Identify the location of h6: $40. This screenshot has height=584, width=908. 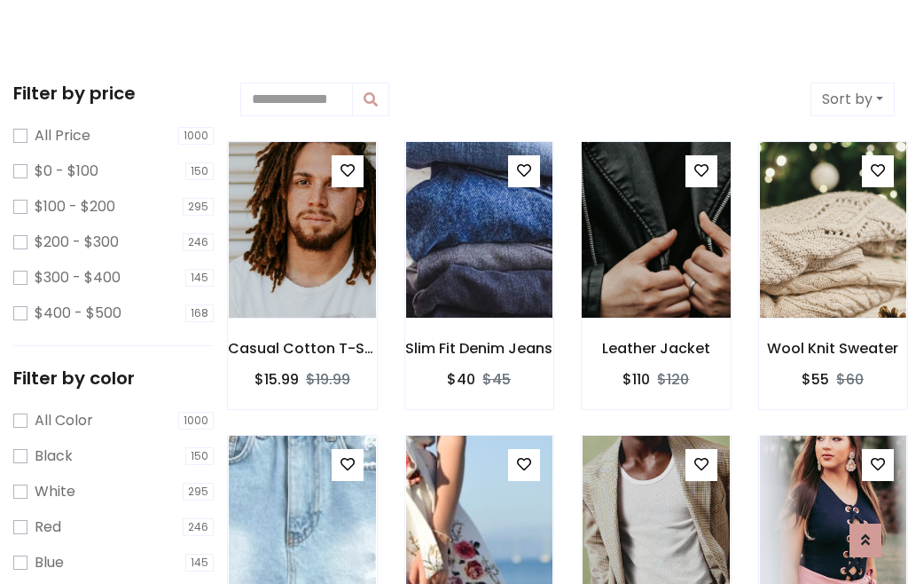
(461, 379).